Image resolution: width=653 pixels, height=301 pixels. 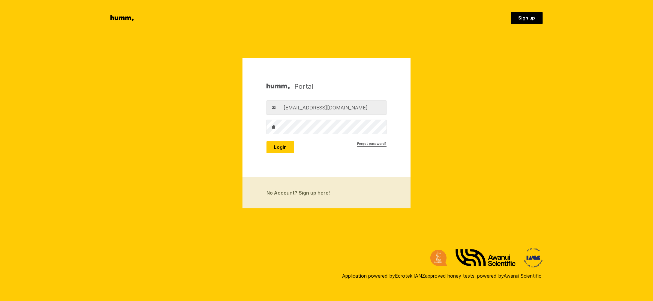 What do you see at coordinates (533, 258) in the screenshot?
I see `img: International Accreditation New Zealand` at bounding box center [533, 258].